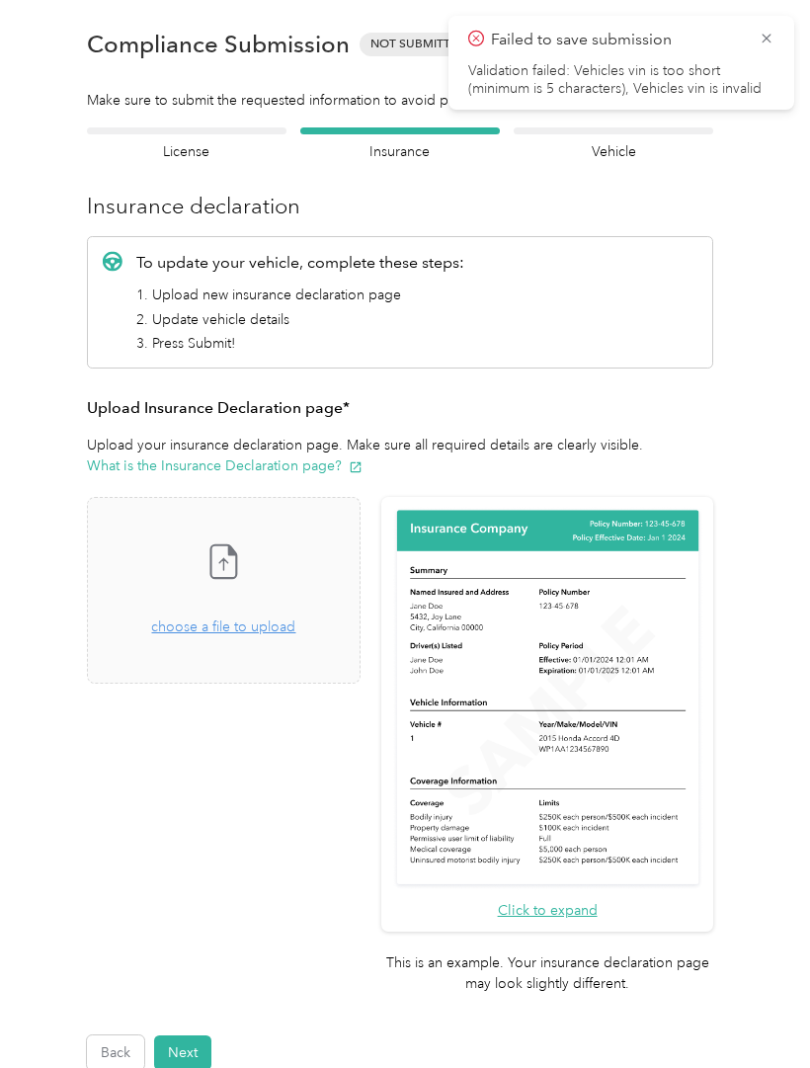  Describe the element at coordinates (300, 343) in the screenshot. I see `li: 3. Press Submit!` at that location.